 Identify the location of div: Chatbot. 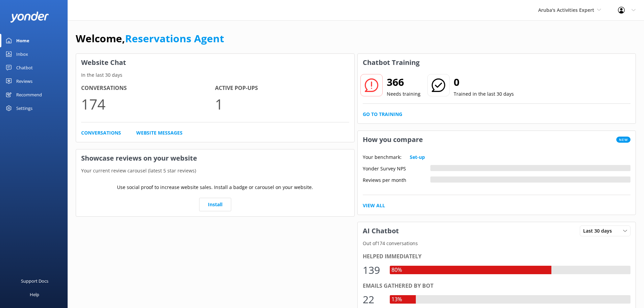
(24, 68).